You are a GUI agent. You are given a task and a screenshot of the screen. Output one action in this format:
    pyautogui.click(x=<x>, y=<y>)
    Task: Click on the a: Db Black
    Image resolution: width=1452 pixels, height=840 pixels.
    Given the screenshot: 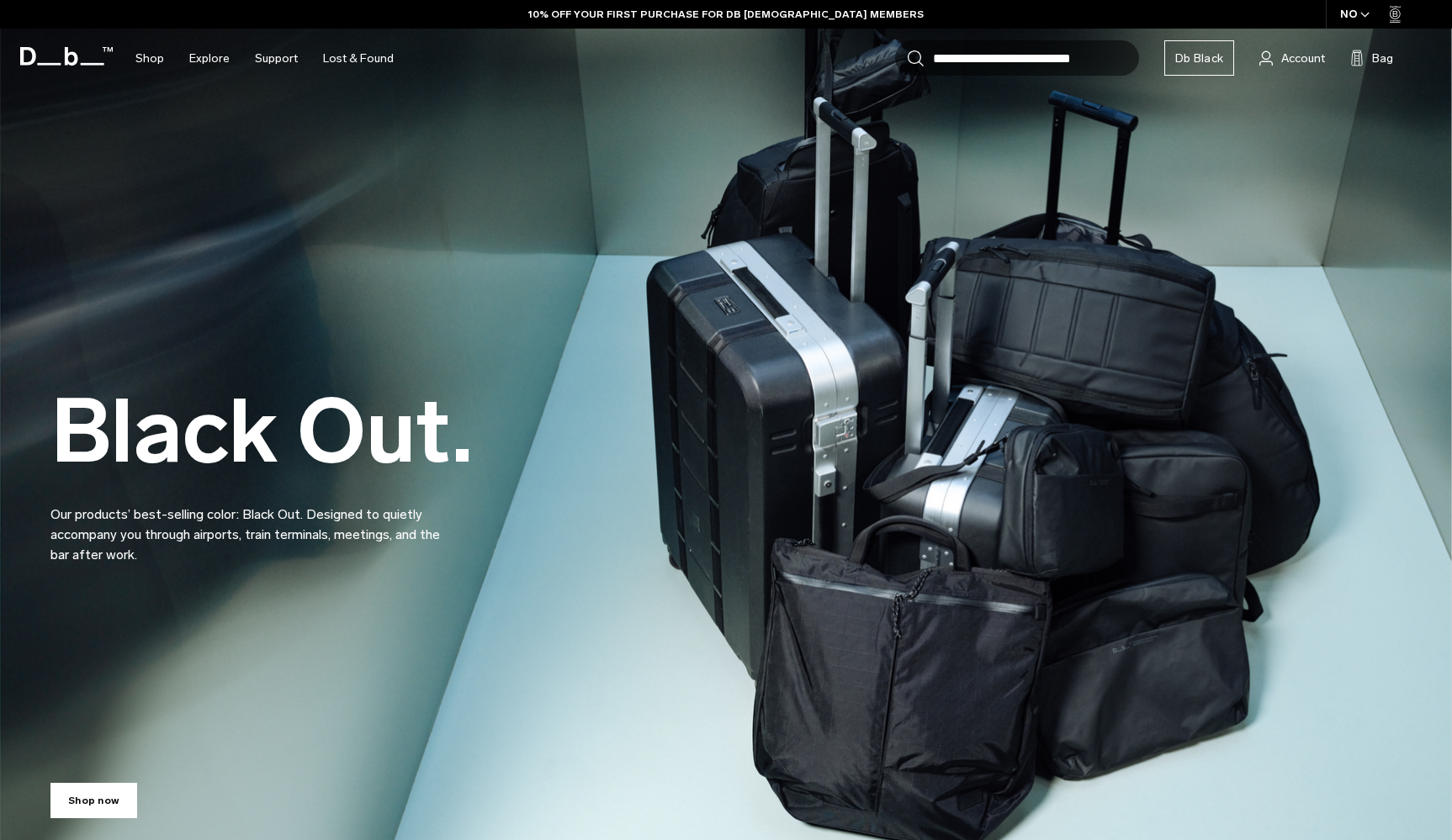 What is the action you would take?
    pyautogui.click(x=1198, y=58)
    